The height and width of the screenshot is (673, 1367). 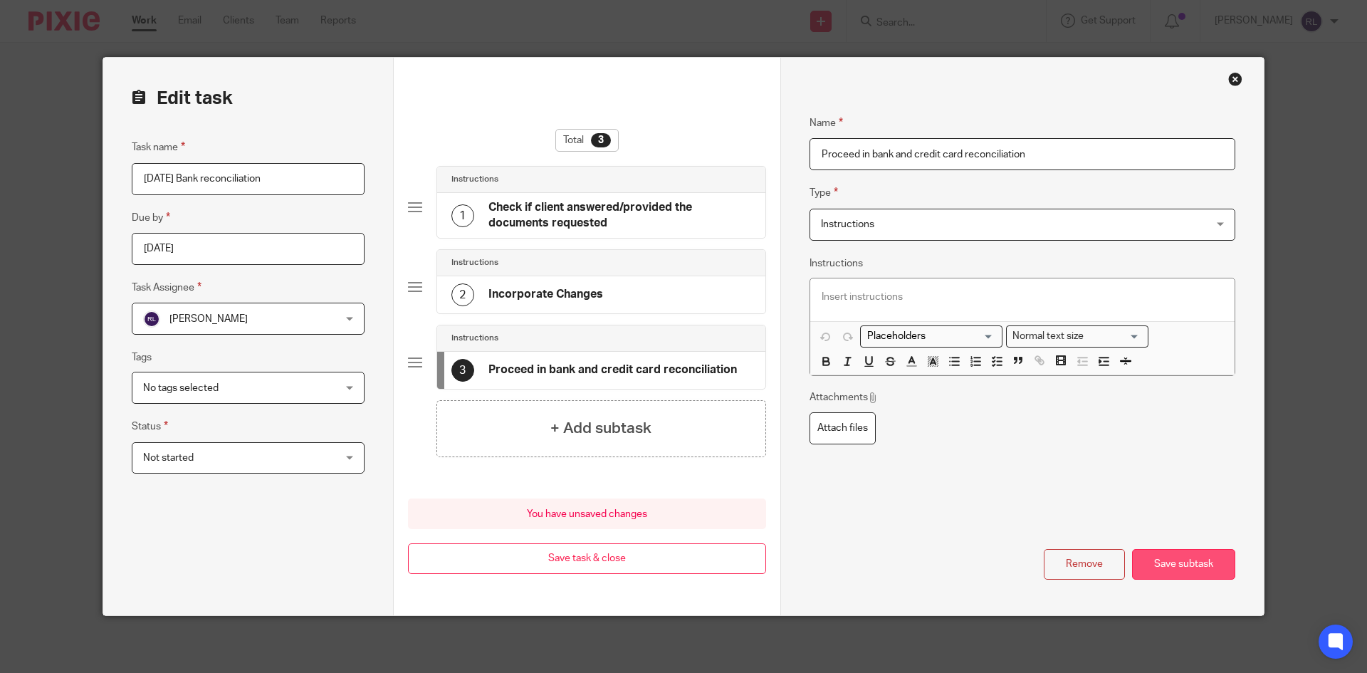 What do you see at coordinates (842, 428) in the screenshot?
I see `label: Attach files` at bounding box center [842, 428].